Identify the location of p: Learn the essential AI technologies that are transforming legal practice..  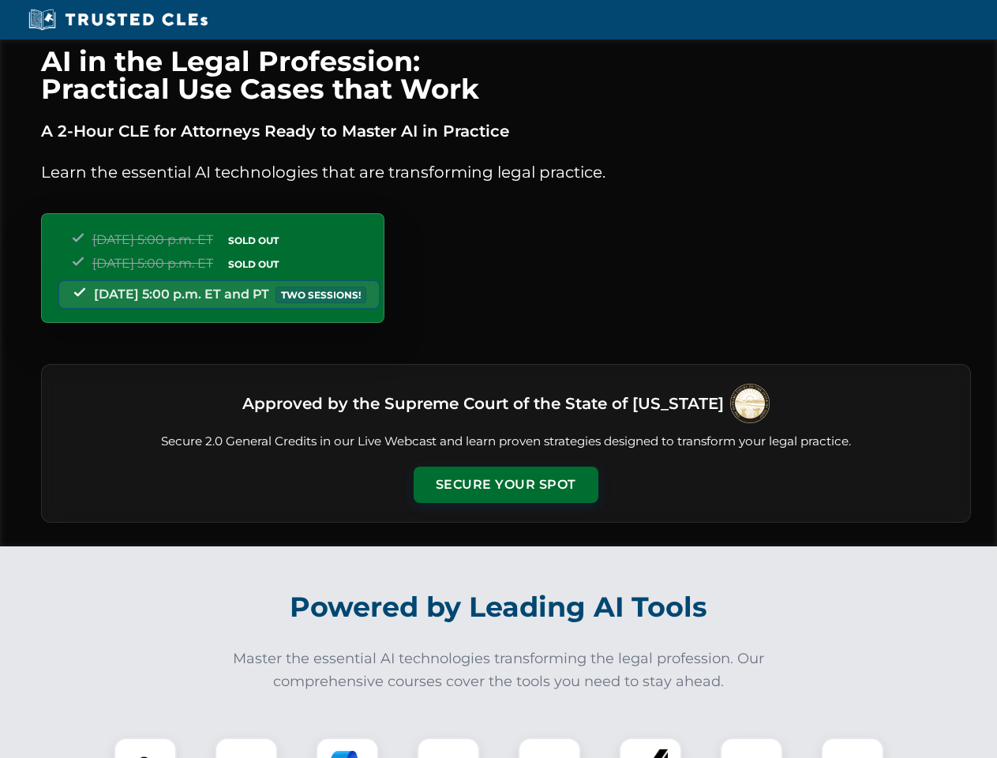
(506, 172).